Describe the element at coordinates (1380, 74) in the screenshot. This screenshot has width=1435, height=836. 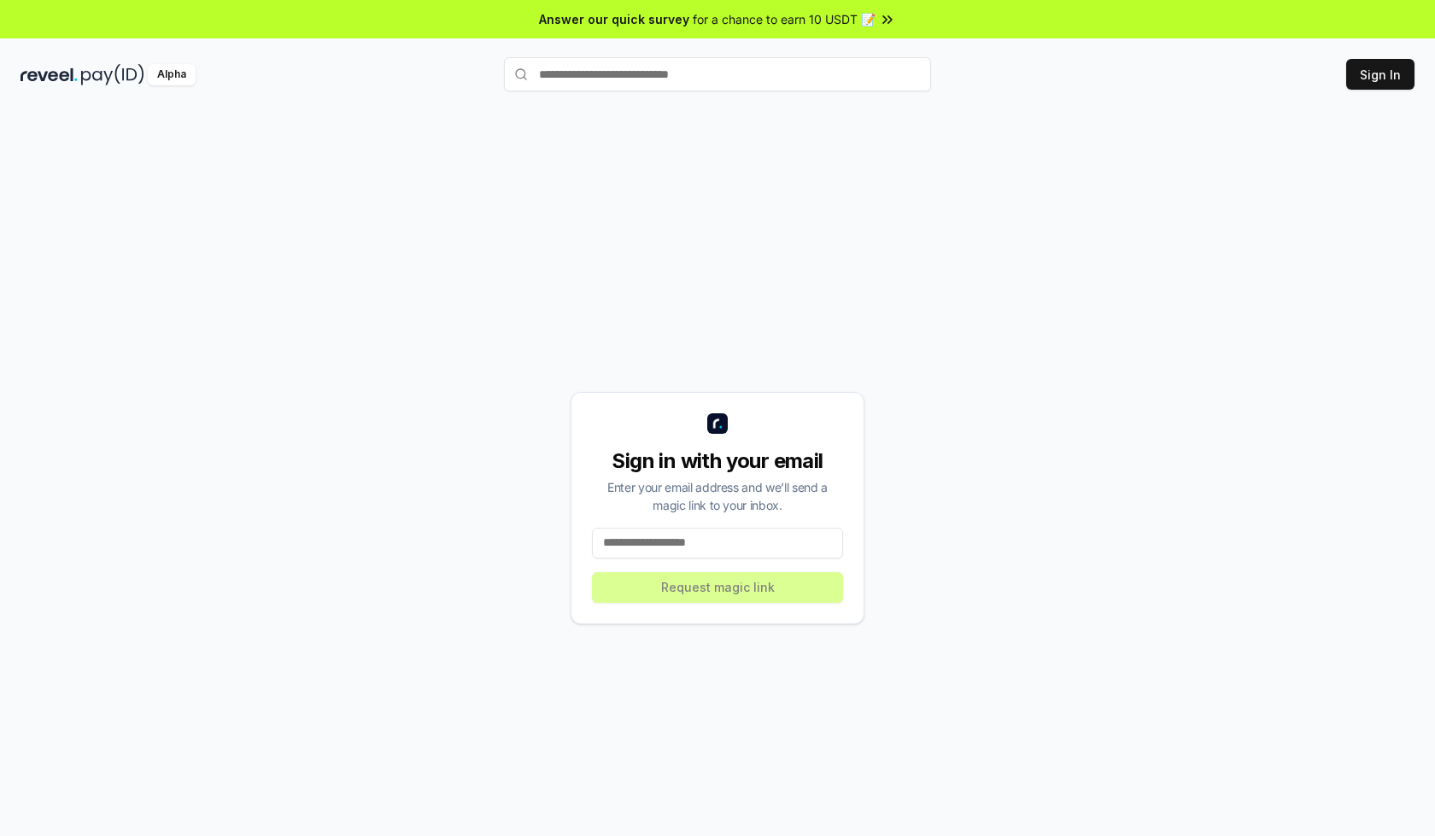
I see `button: Sign In` at that location.